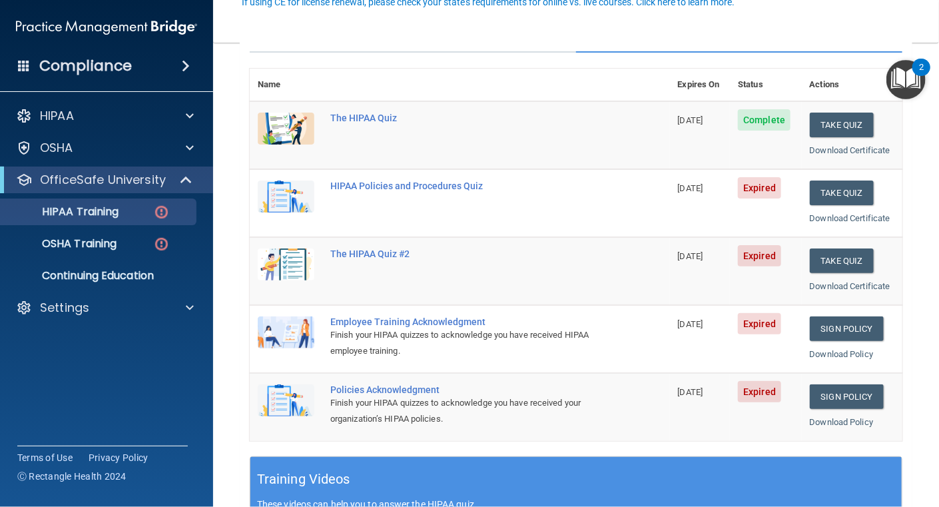  What do you see at coordinates (906, 79) in the screenshot?
I see `button: Open Resource Center, 2 new notifications` at bounding box center [906, 79].